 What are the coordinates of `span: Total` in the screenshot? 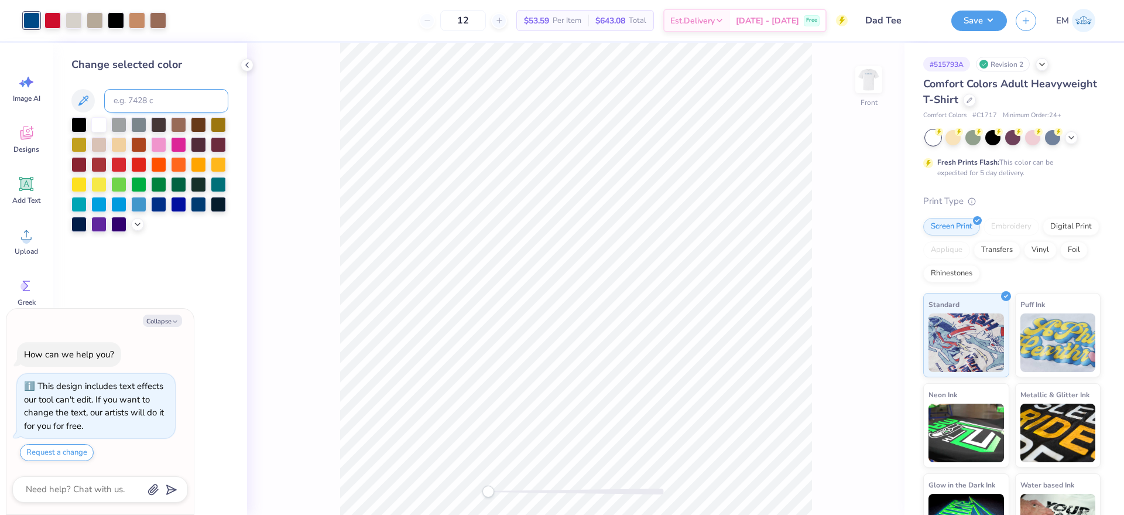 It's located at (638, 20).